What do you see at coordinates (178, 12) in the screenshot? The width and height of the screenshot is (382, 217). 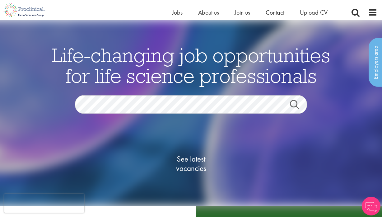 I see `a: Jobs` at bounding box center [178, 12].